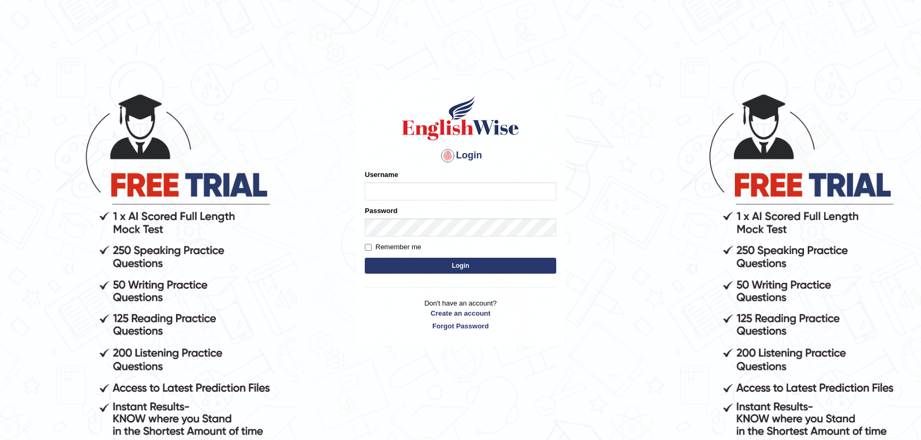 This screenshot has width=921, height=440. I want to click on h4: Login, so click(461, 156).